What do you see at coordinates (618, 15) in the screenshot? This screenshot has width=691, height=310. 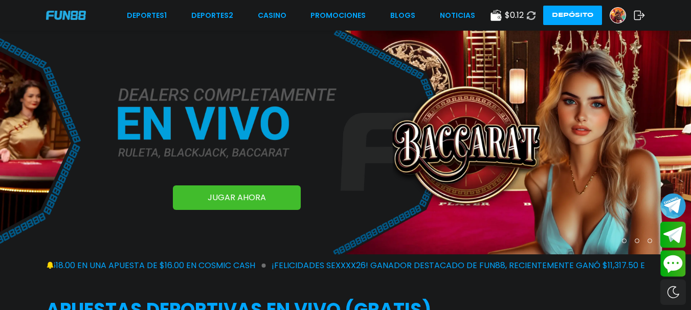 I see `img: Avatar` at bounding box center [618, 15].